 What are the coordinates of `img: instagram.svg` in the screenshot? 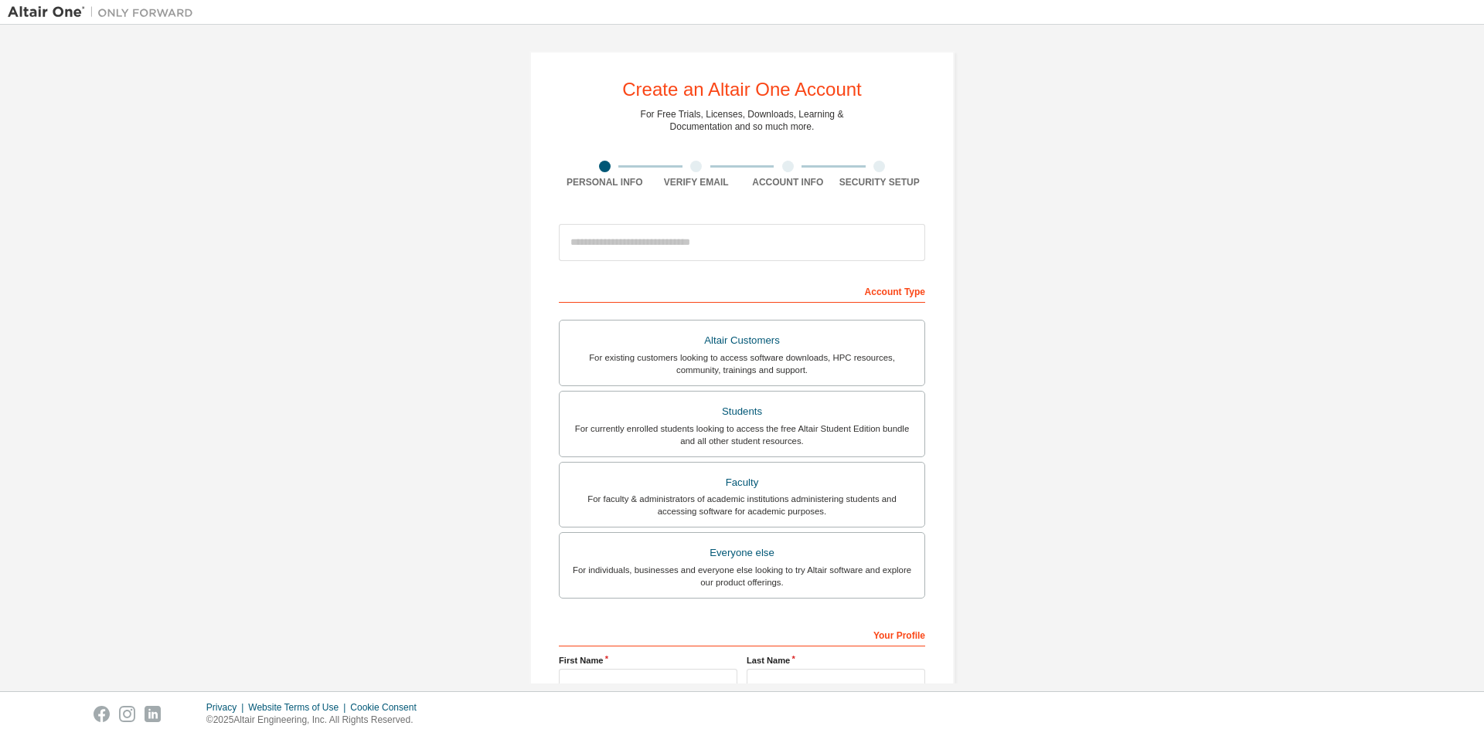 It's located at (127, 714).